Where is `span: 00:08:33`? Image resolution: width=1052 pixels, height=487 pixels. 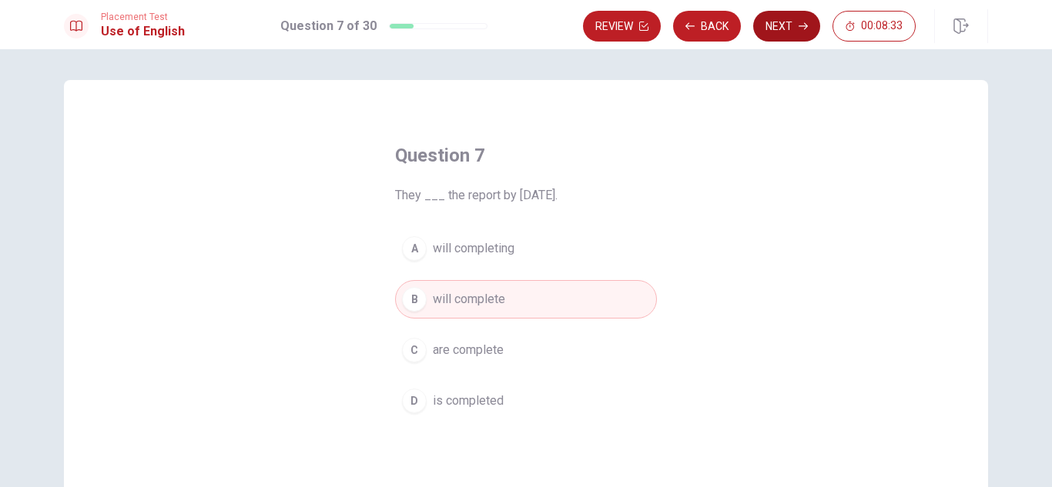
span: 00:08:33 is located at coordinates (882, 26).